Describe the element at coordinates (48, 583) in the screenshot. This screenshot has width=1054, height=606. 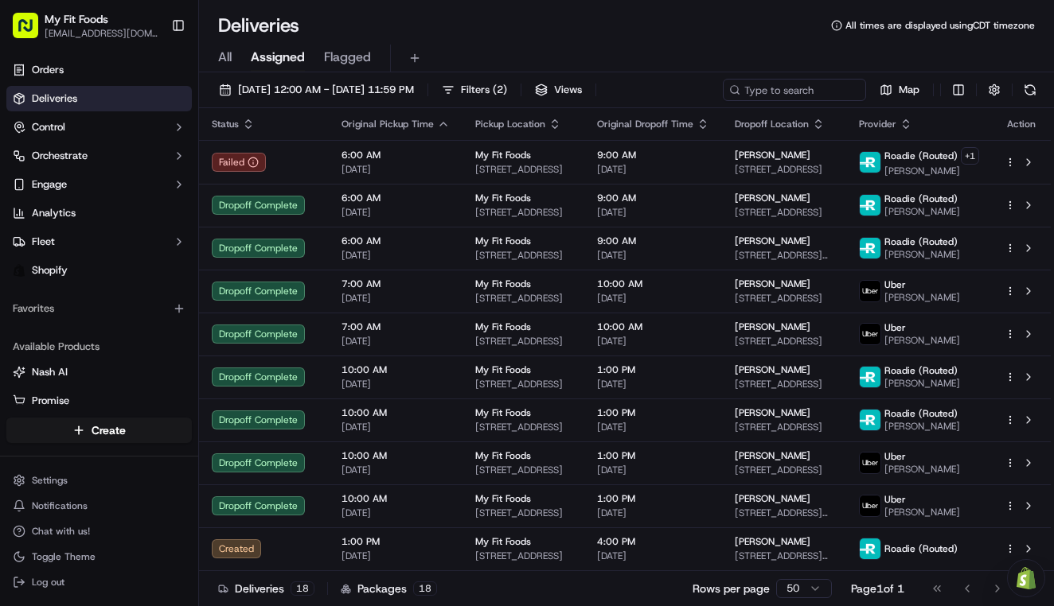
I see `span: Log out` at that location.